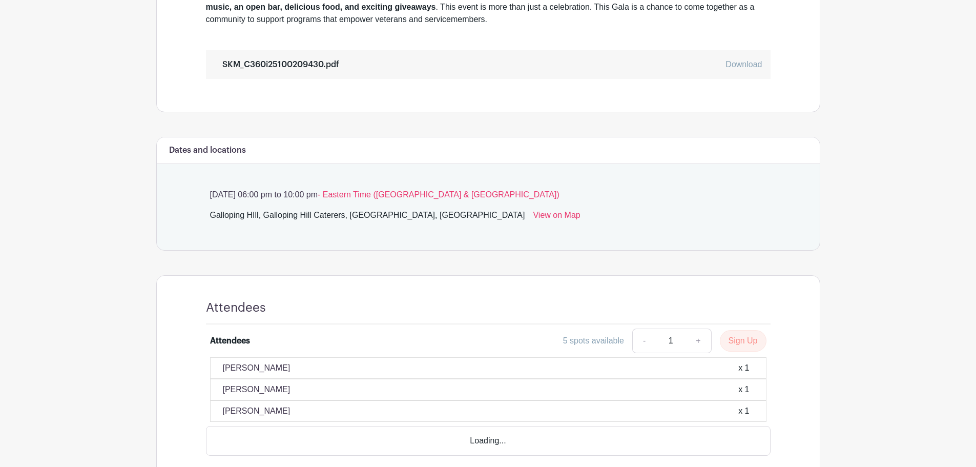 The image size is (976, 467). Describe the element at coordinates (236, 307) in the screenshot. I see `h4: Attendees` at that location.